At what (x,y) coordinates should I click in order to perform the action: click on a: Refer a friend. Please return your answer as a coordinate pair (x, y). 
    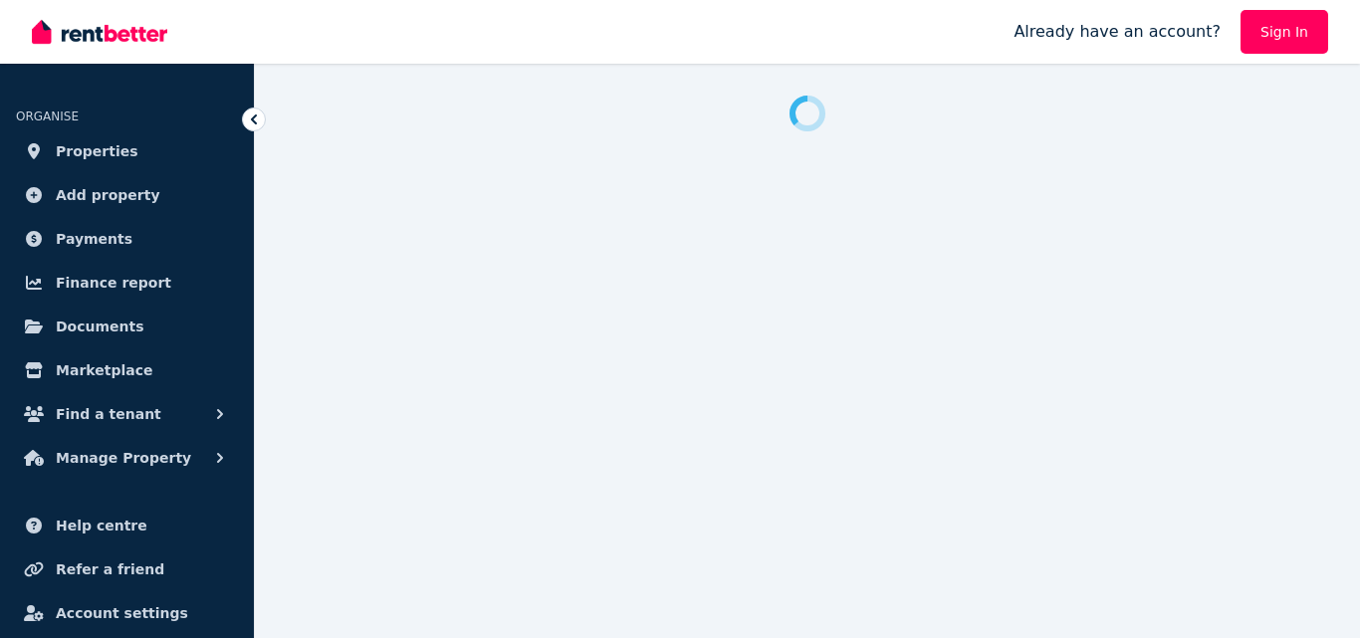
    Looking at the image, I should click on (126, 570).